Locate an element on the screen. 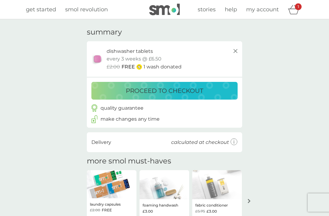 The width and height of the screenshot is (329, 216). p: make changes any time is located at coordinates (130, 119).